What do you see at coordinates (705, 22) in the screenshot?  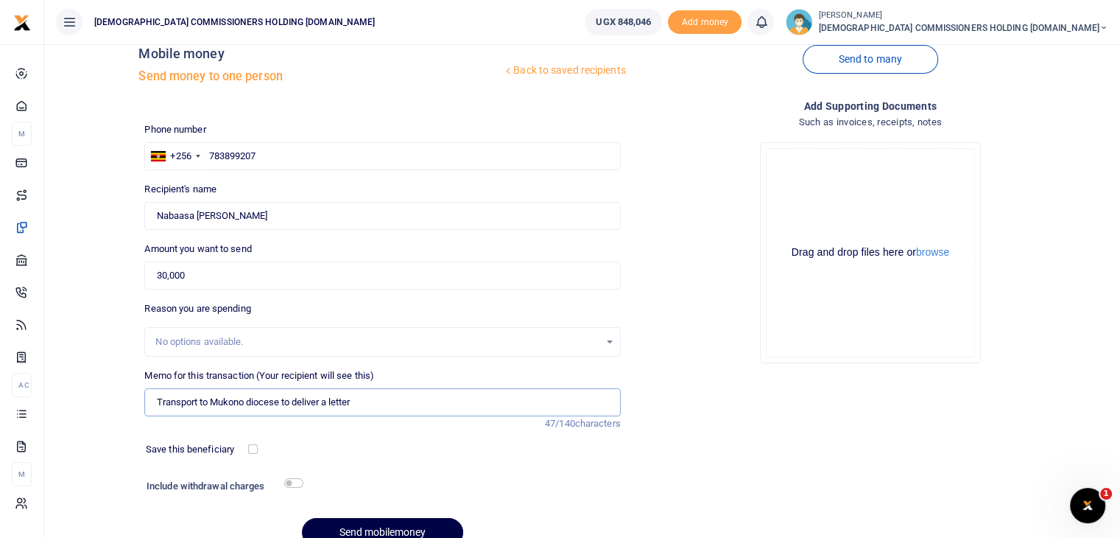 I see `li: Toup your wallet` at bounding box center [705, 22].